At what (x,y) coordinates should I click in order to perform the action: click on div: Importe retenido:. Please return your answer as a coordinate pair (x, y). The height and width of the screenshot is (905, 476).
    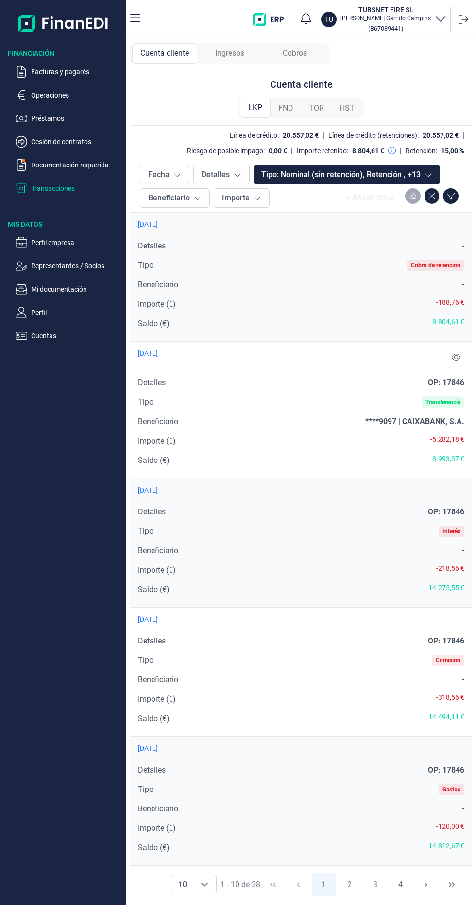
    Looking at the image, I should click on (322, 151).